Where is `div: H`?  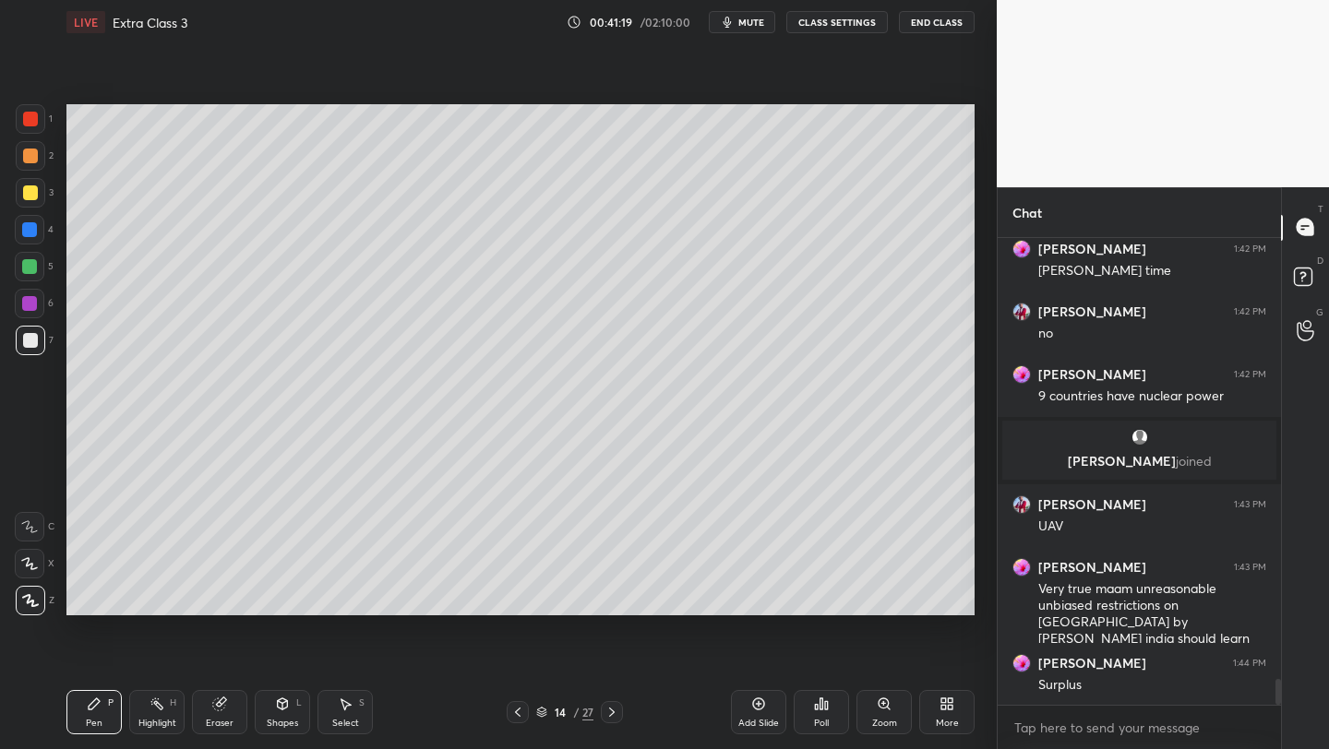
div: H is located at coordinates (173, 703).